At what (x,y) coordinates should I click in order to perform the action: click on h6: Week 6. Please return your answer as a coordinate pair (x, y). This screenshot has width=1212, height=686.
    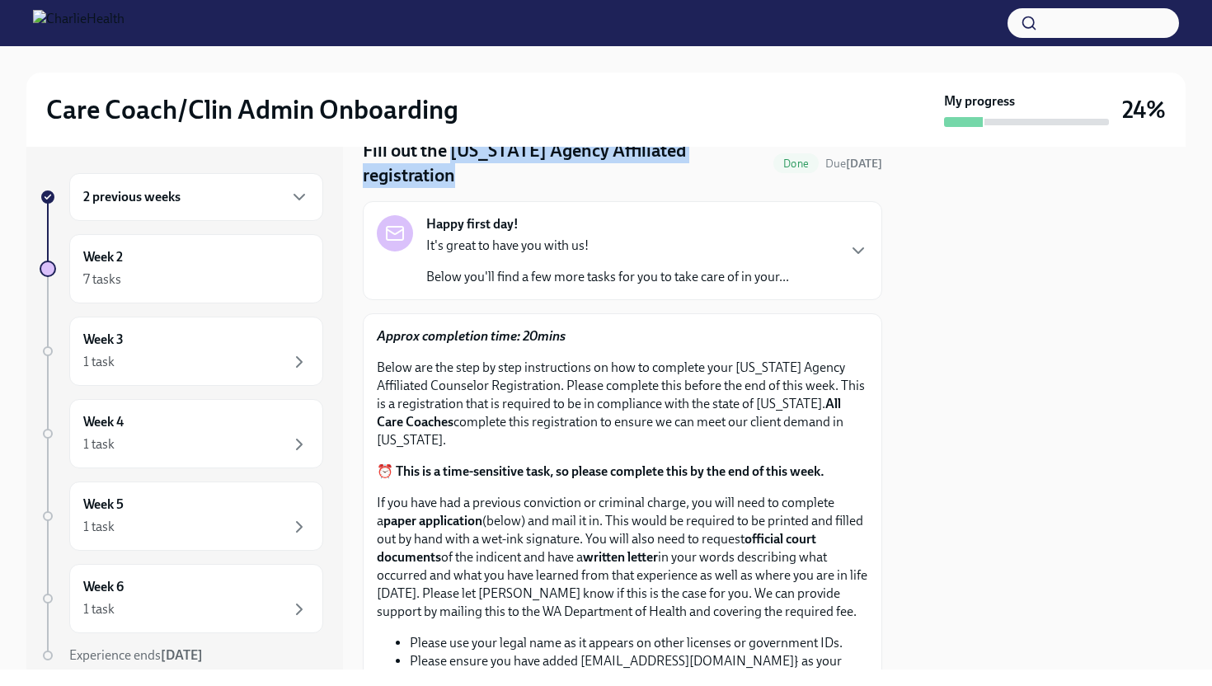
    Looking at the image, I should click on (103, 587).